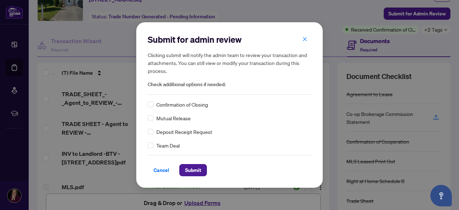 This screenshot has width=459, height=210. Describe the element at coordinates (230, 39) in the screenshot. I see `h2: Submit for admin review` at that location.